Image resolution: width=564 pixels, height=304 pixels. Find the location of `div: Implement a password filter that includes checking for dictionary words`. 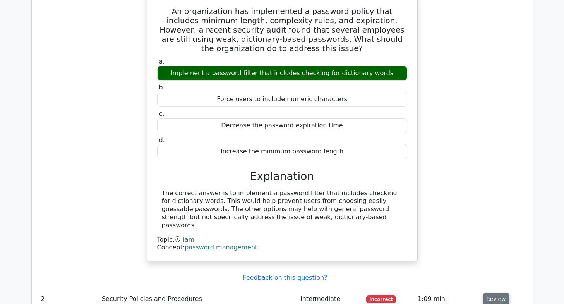

div: Implement a password filter that includes checking for dictionary words is located at coordinates (282, 73).